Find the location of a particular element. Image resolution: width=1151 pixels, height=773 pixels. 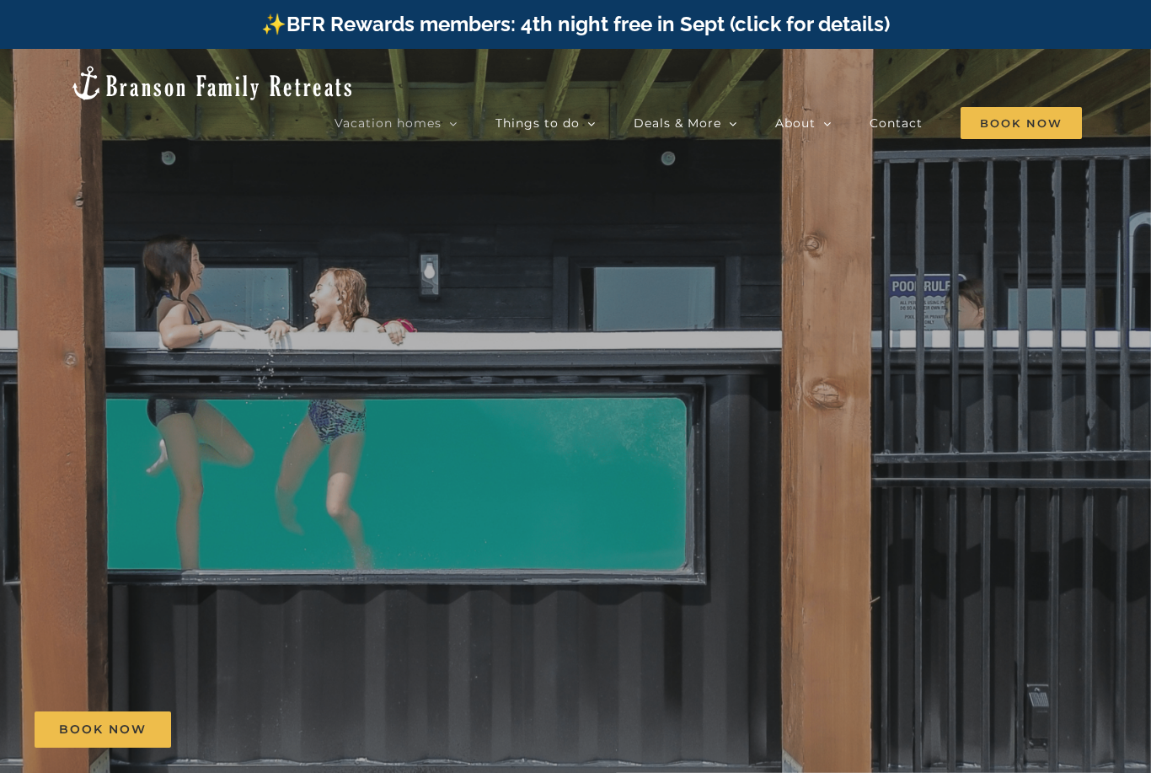

a: About is located at coordinates (803, 123).